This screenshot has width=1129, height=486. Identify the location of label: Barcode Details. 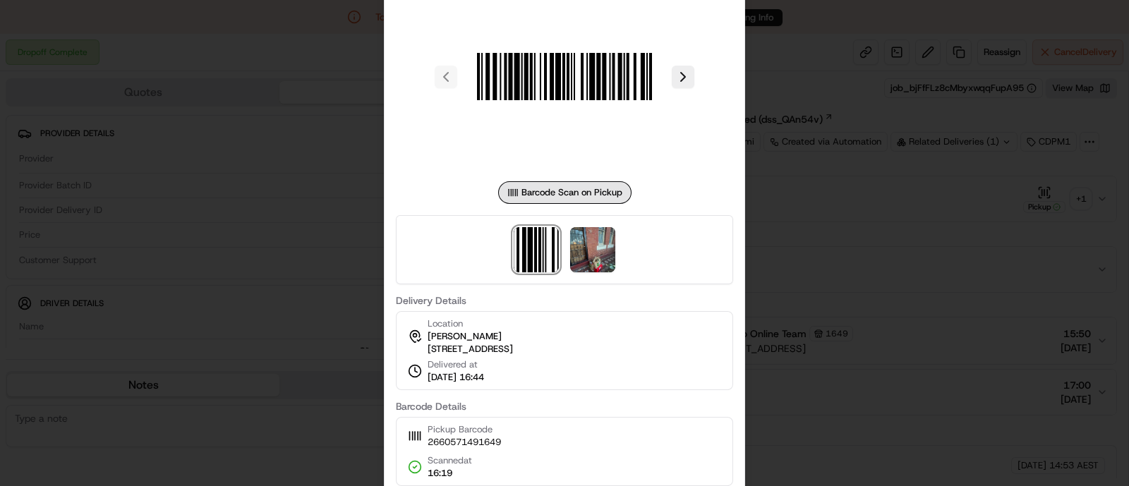
(565, 406).